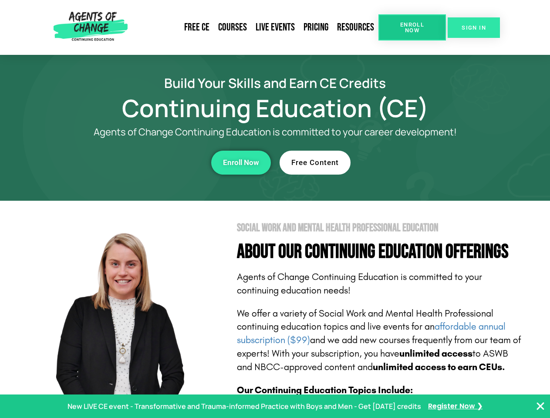  I want to click on h2: Social Work and Mental Health Professional Education, so click(380, 228).